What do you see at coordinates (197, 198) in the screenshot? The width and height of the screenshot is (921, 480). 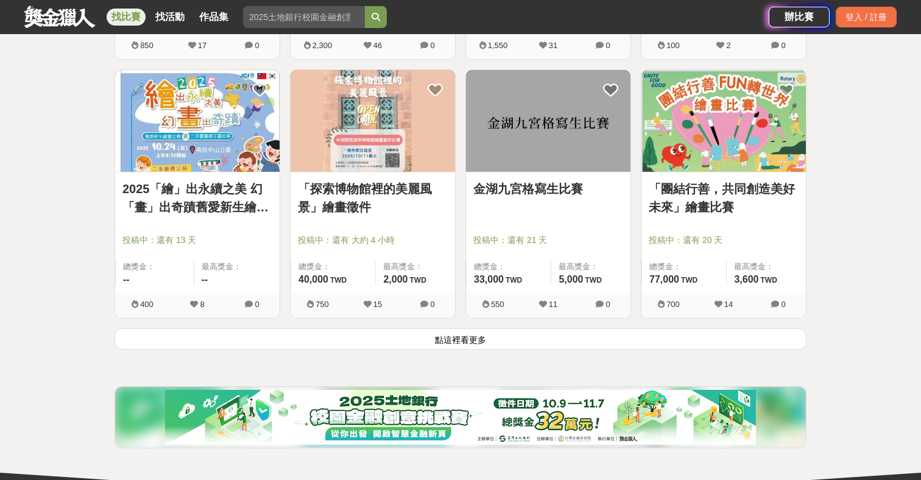 I see `a: 2025「繪」出永續之美 幻「畫」出奇蹟舊愛新生繪畫比賽暨二手捐書親子嘉年華` at bounding box center [197, 198].